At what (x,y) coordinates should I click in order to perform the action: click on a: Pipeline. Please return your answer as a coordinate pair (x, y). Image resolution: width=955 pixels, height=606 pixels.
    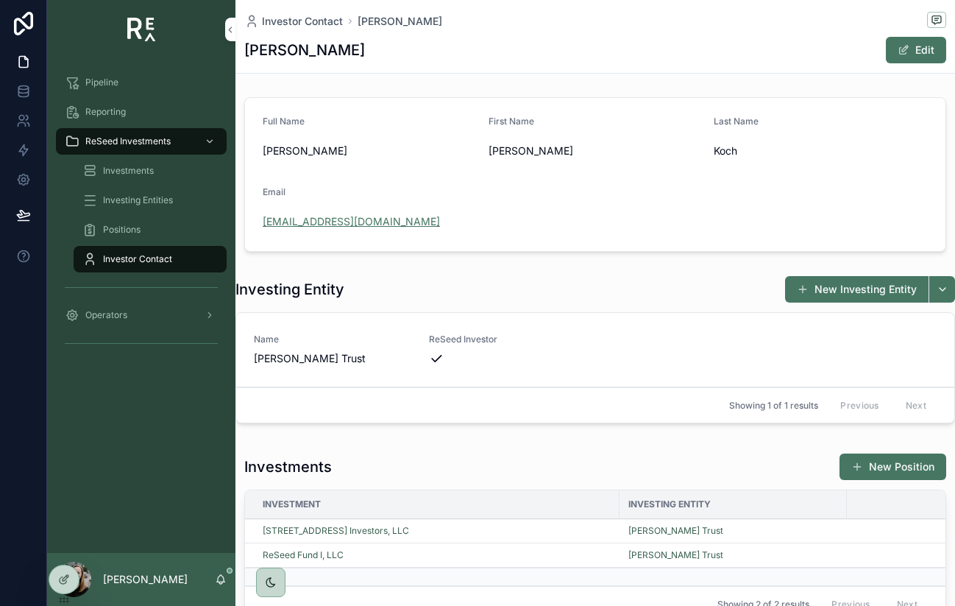
    Looking at the image, I should click on (141, 82).